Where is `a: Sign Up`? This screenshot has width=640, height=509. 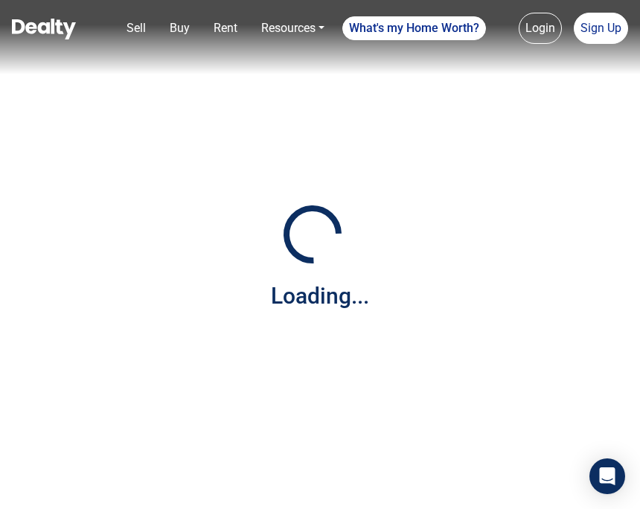
a: Sign Up is located at coordinates (600, 28).